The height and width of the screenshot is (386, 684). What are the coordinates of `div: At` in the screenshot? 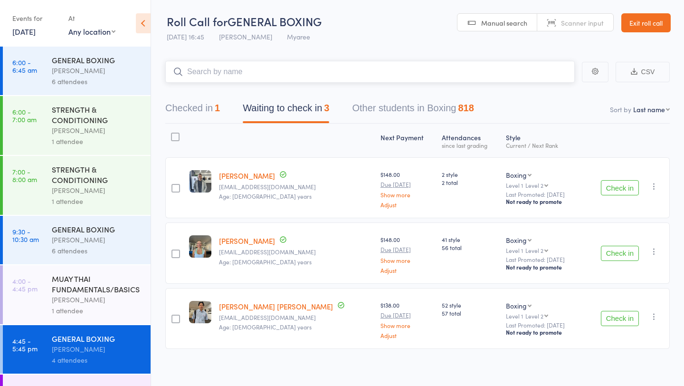 It's located at (92, 18).